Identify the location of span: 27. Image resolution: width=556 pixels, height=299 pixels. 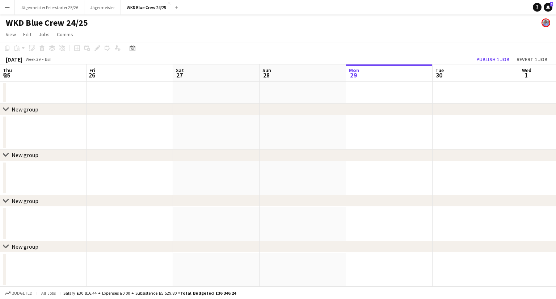
(179, 75).